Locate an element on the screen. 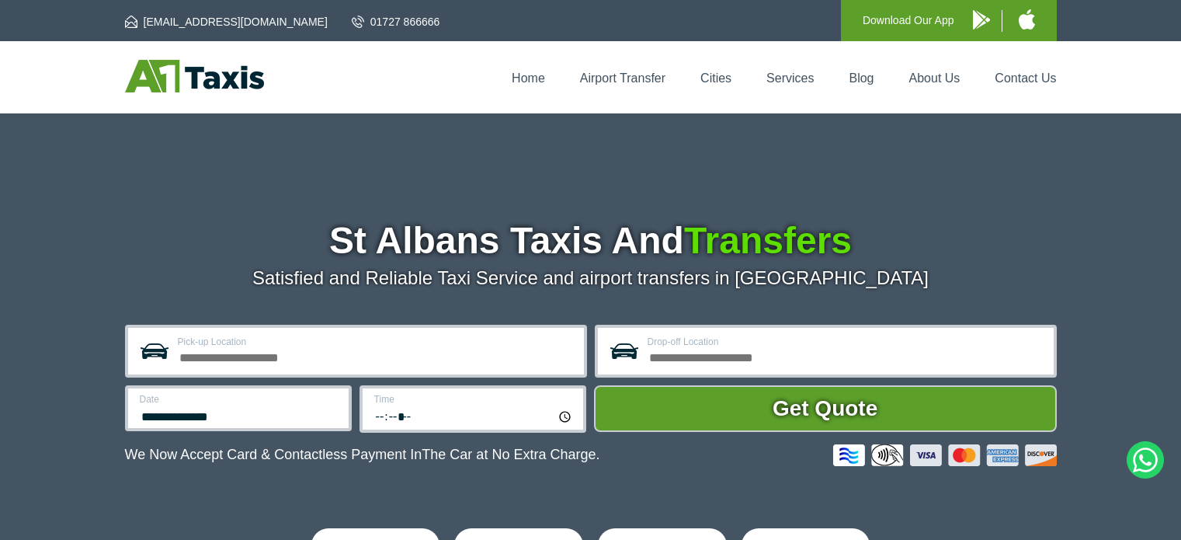 This screenshot has height=540, width=1181. label: Time is located at coordinates (474, 399).